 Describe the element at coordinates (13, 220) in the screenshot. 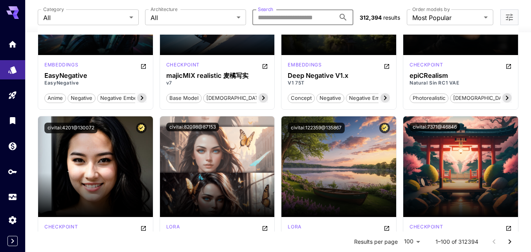

I see `div: Settings` at that location.